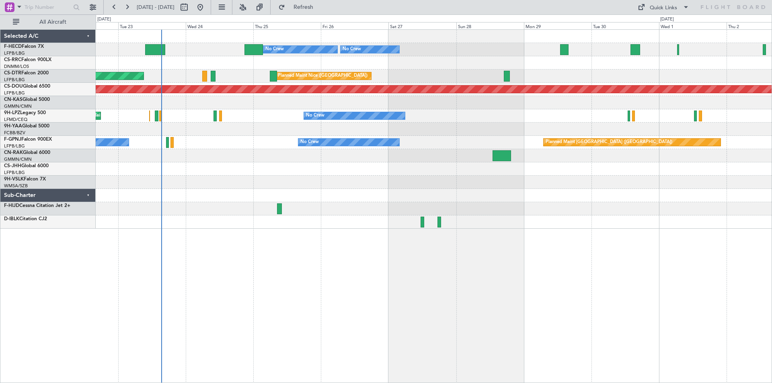 Image resolution: width=772 pixels, height=383 pixels. I want to click on div: Wed 24, so click(220, 26).